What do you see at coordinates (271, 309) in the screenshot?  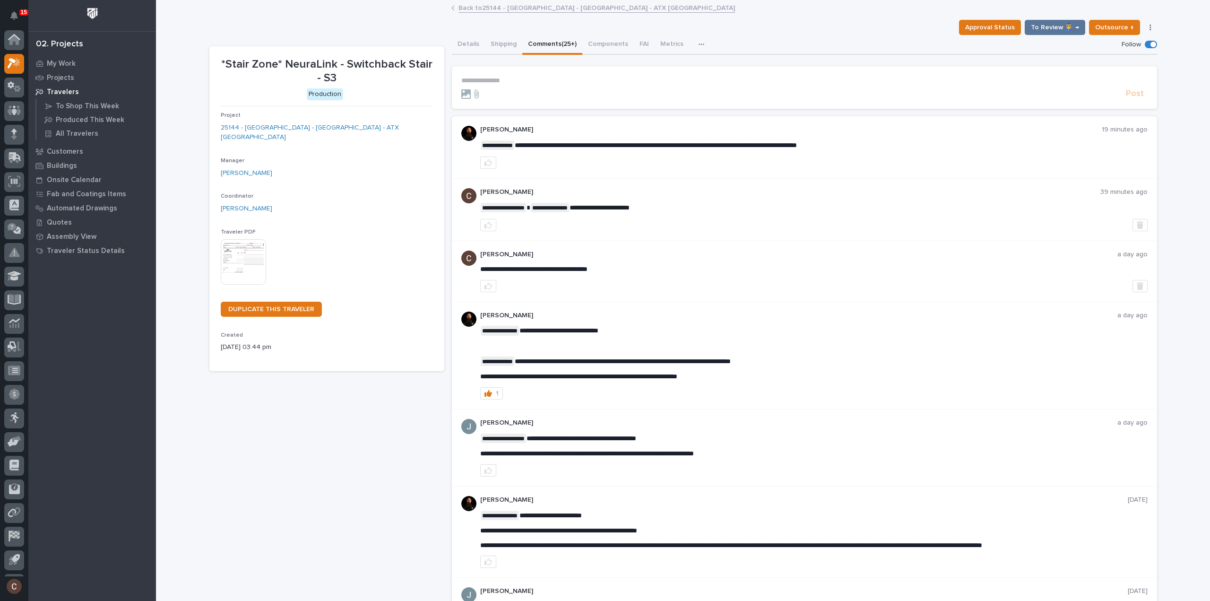 I see `a: DUPLICATE THIS TRAVELER` at bounding box center [271, 309].